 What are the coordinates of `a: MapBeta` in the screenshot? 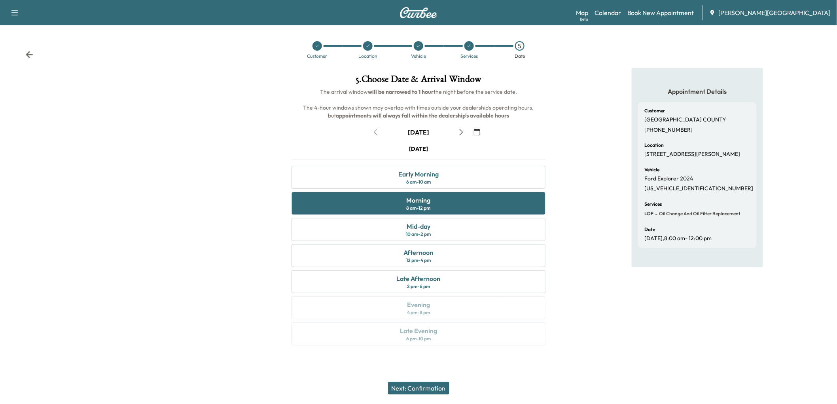 It's located at (582, 13).